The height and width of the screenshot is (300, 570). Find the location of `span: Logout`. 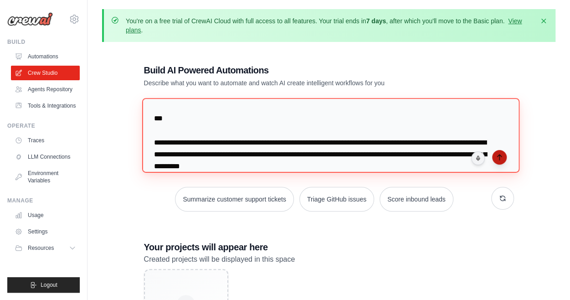

span: Logout is located at coordinates (49, 285).